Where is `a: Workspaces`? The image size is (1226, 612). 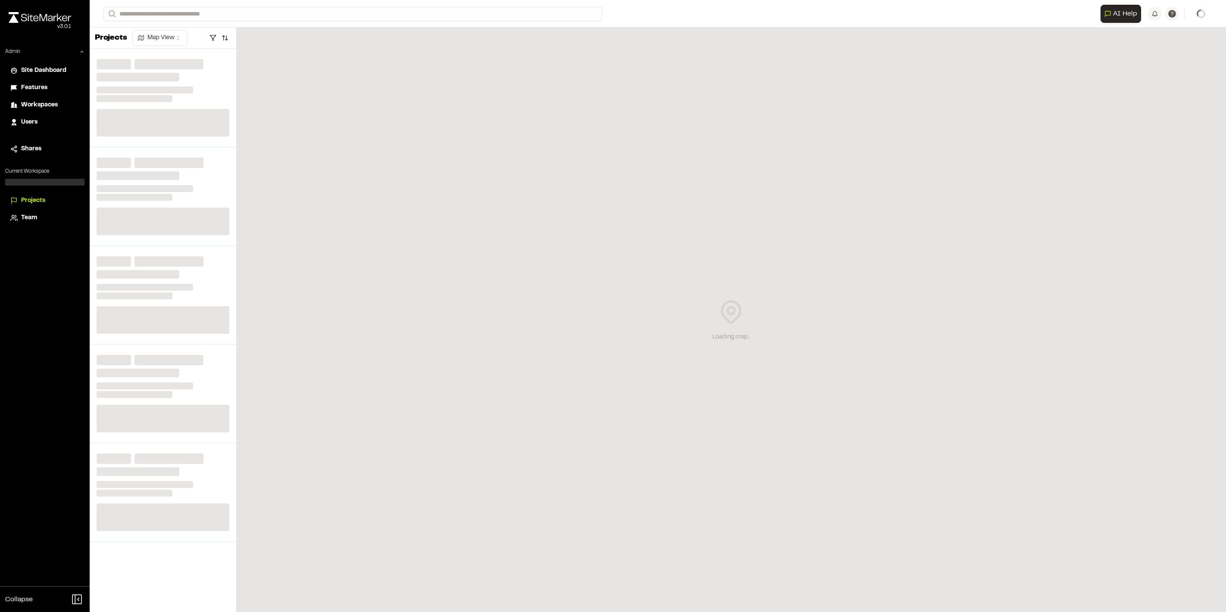
a: Workspaces is located at coordinates (45, 105).